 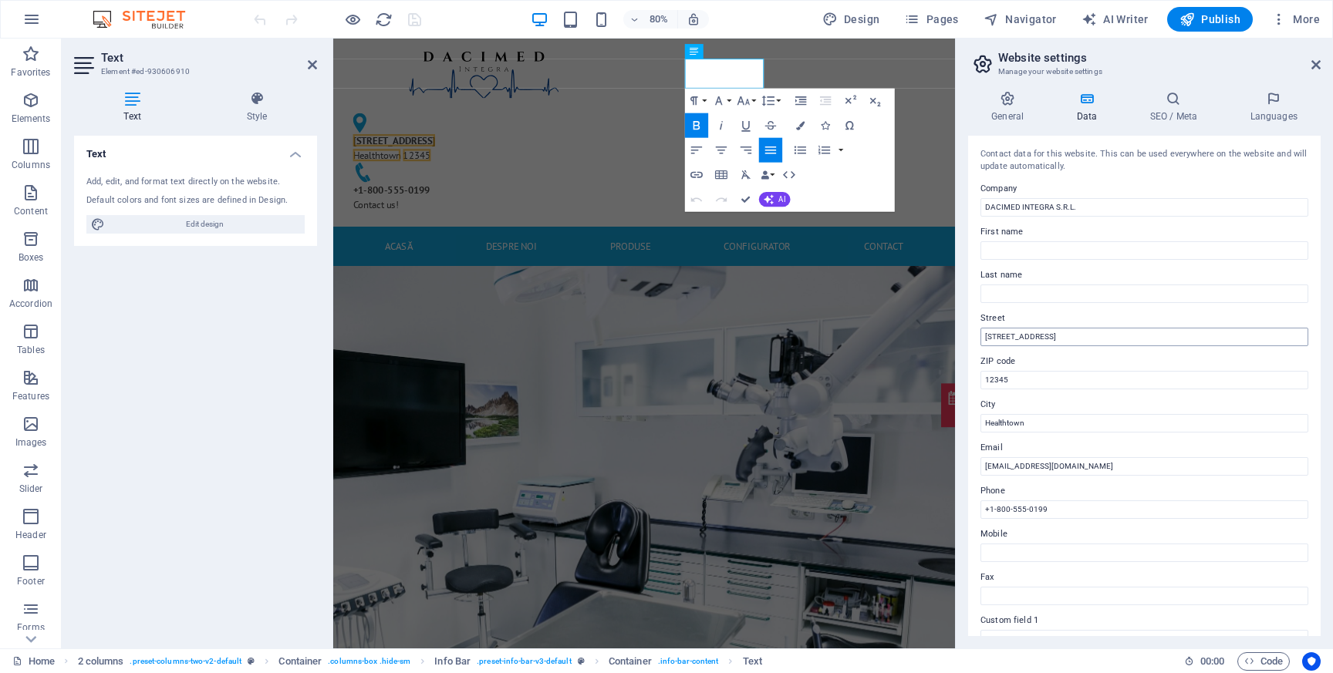 What do you see at coordinates (1295, 19) in the screenshot?
I see `button: More` at bounding box center [1295, 19].